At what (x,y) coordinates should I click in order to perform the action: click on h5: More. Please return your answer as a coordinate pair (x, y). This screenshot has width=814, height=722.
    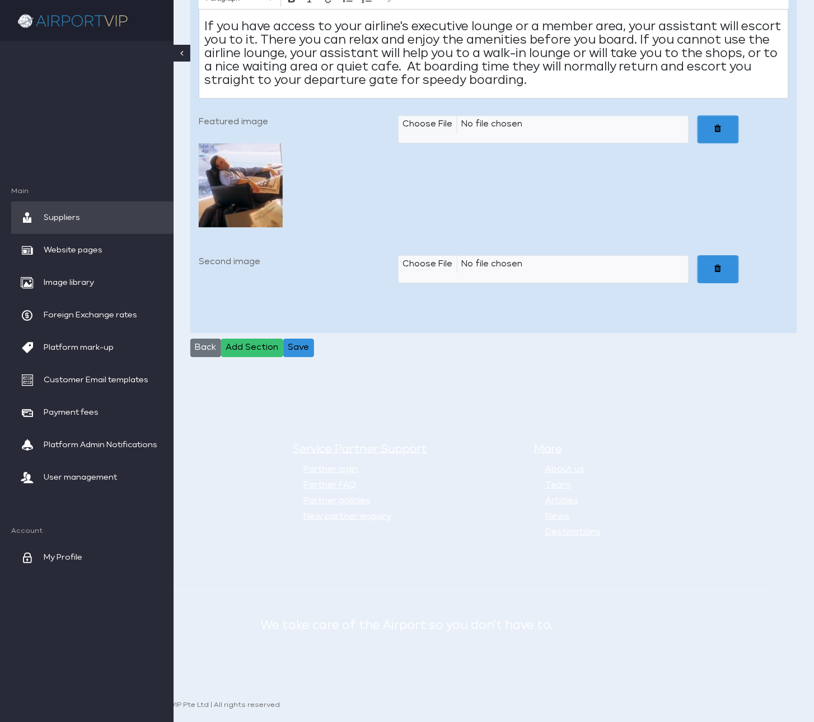
    Looking at the image, I should click on (652, 450).